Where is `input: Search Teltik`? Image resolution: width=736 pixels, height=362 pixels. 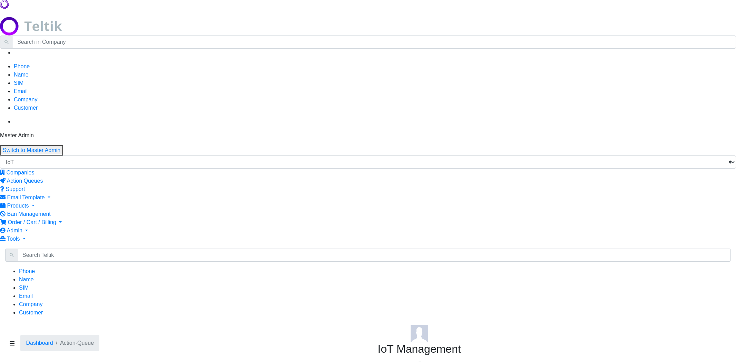
input: Search Teltik is located at coordinates (374, 255).